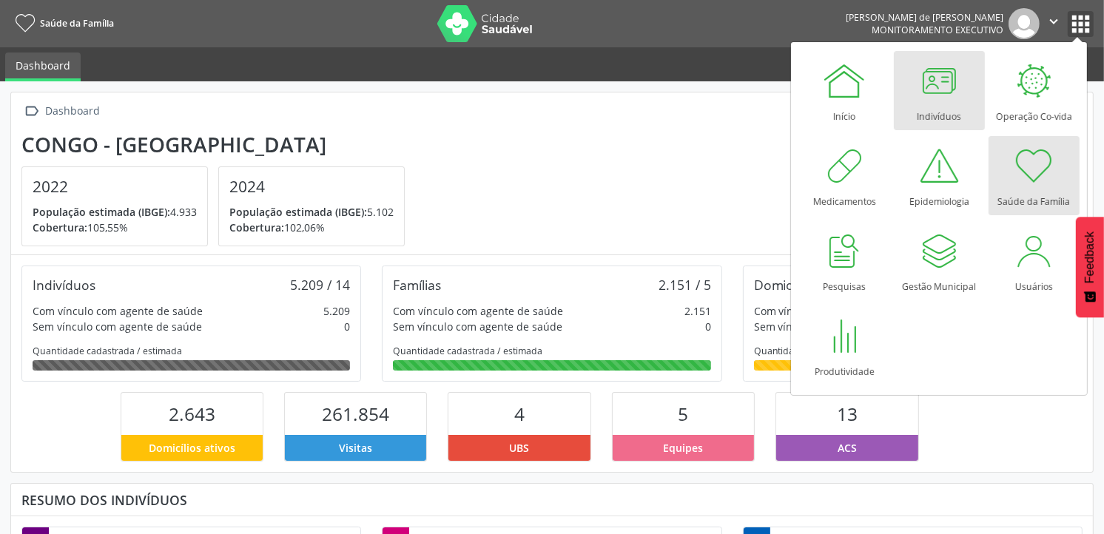  I want to click on div: 2.151, so click(698, 311).